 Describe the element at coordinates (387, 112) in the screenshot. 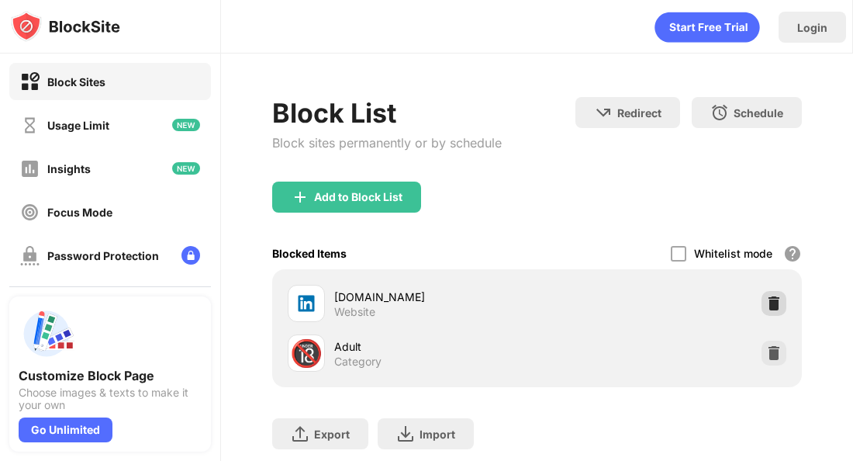

I see `div: Block List` at that location.